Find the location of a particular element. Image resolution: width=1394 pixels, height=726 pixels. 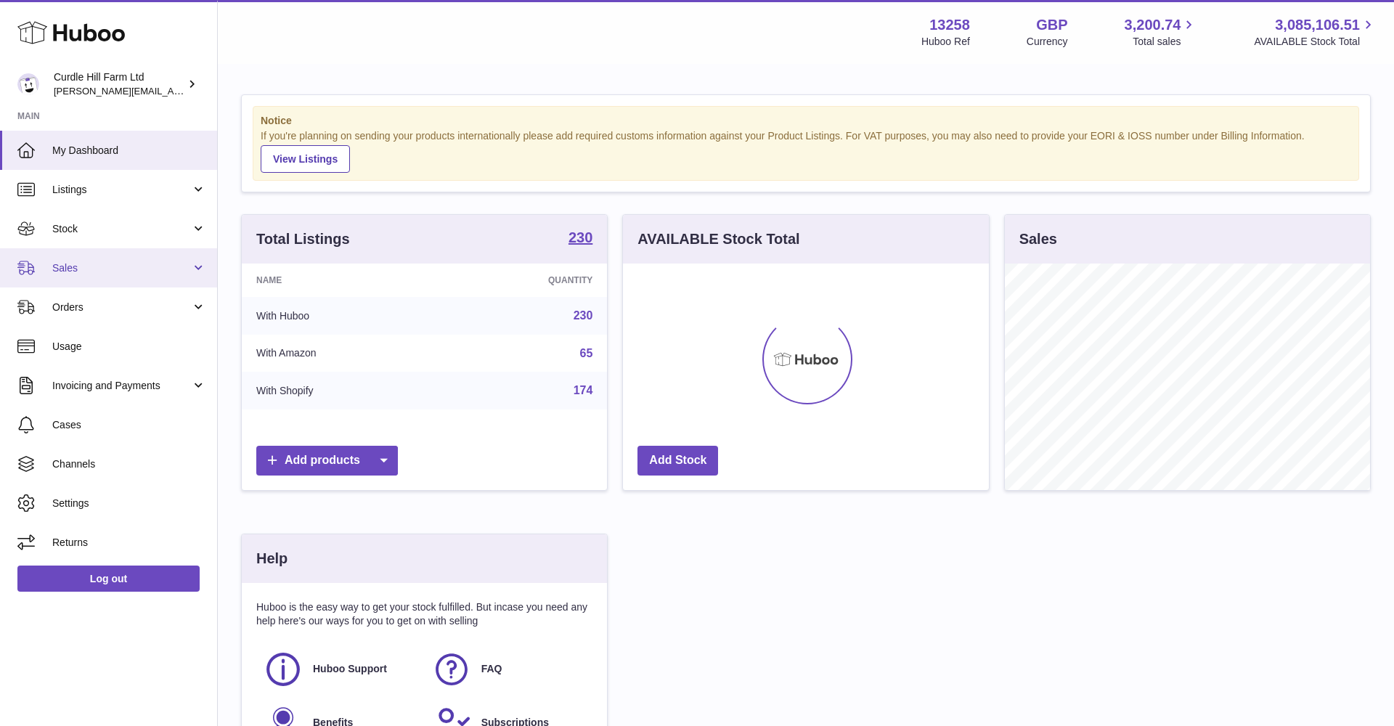

h3: Total Listings is located at coordinates (303, 239).